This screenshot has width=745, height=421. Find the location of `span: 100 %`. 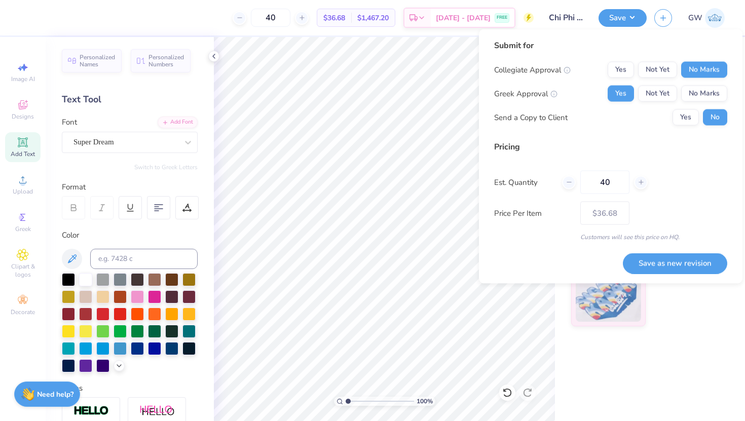

span: 100 % is located at coordinates (425, 402).